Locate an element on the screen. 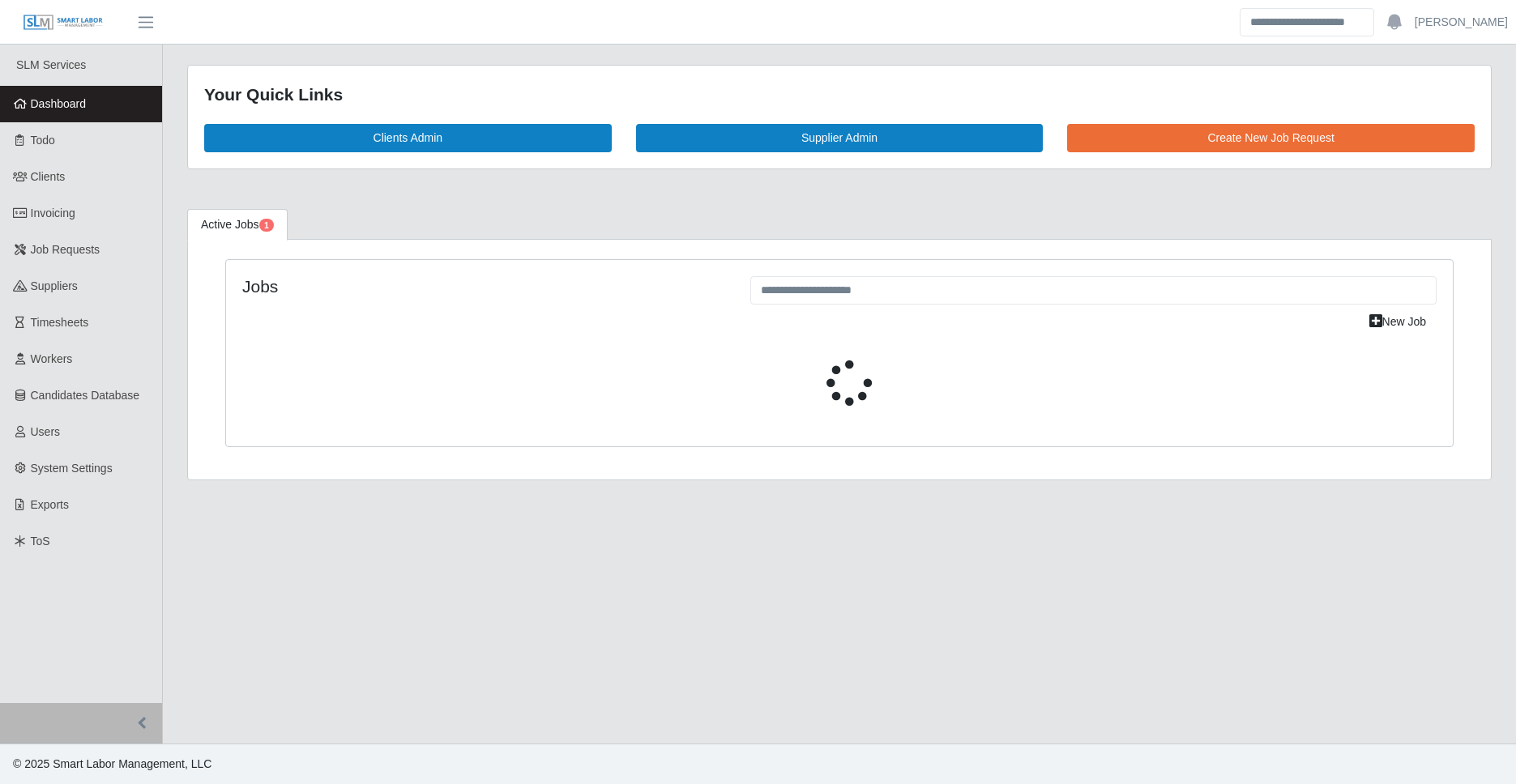 The height and width of the screenshot is (784, 1516). span: Clients is located at coordinates (47, 177).